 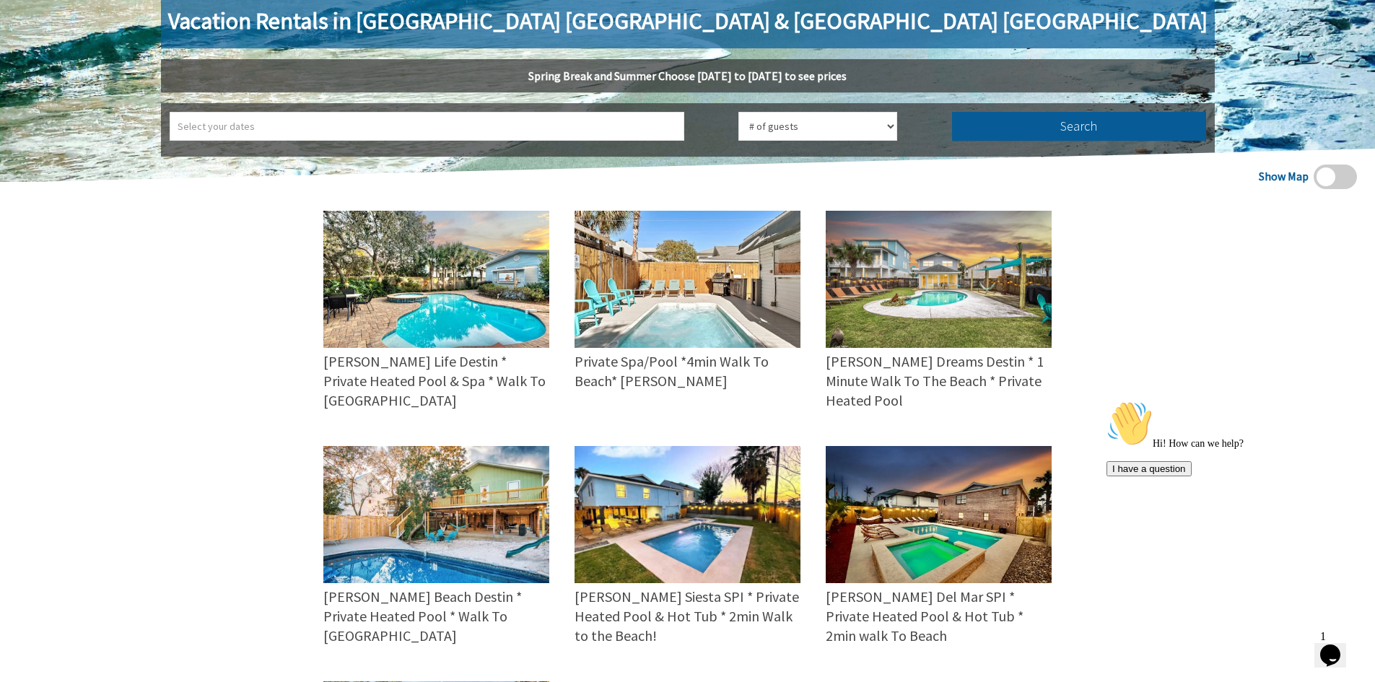 I want to click on img: 70bd4656-b10b-4f03-83ad-191ce442ade5.jpeg, so click(x=938, y=279).